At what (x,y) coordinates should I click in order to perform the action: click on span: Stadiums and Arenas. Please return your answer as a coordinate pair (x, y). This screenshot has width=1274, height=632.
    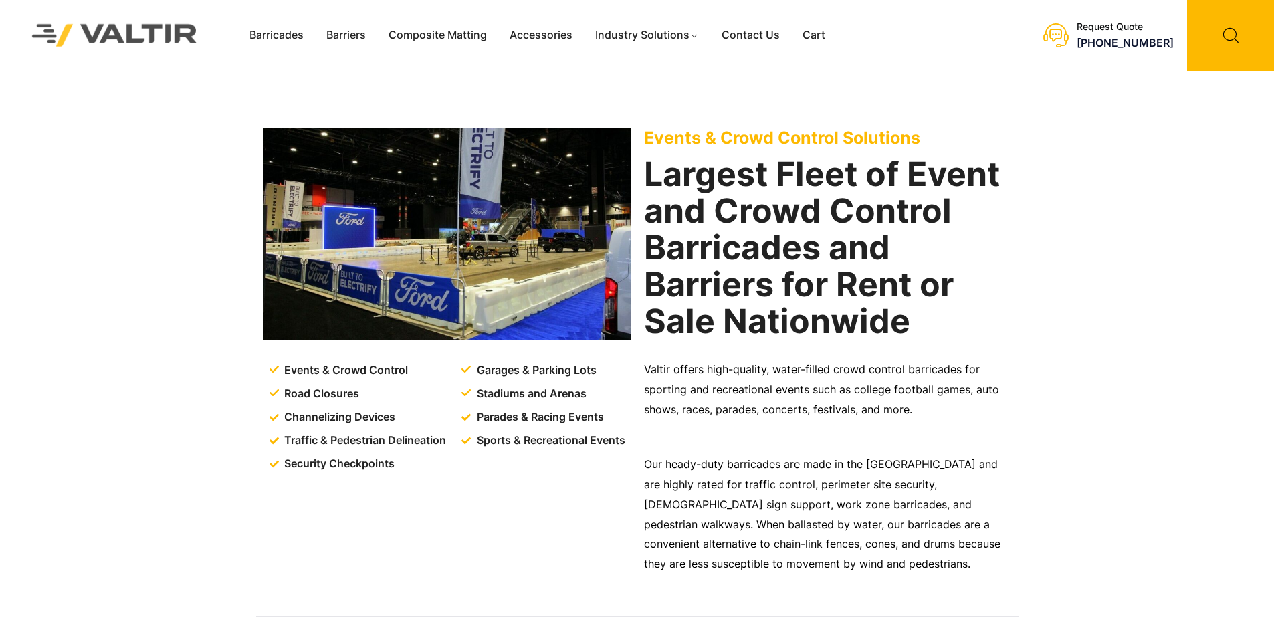
    Looking at the image, I should click on (530, 394).